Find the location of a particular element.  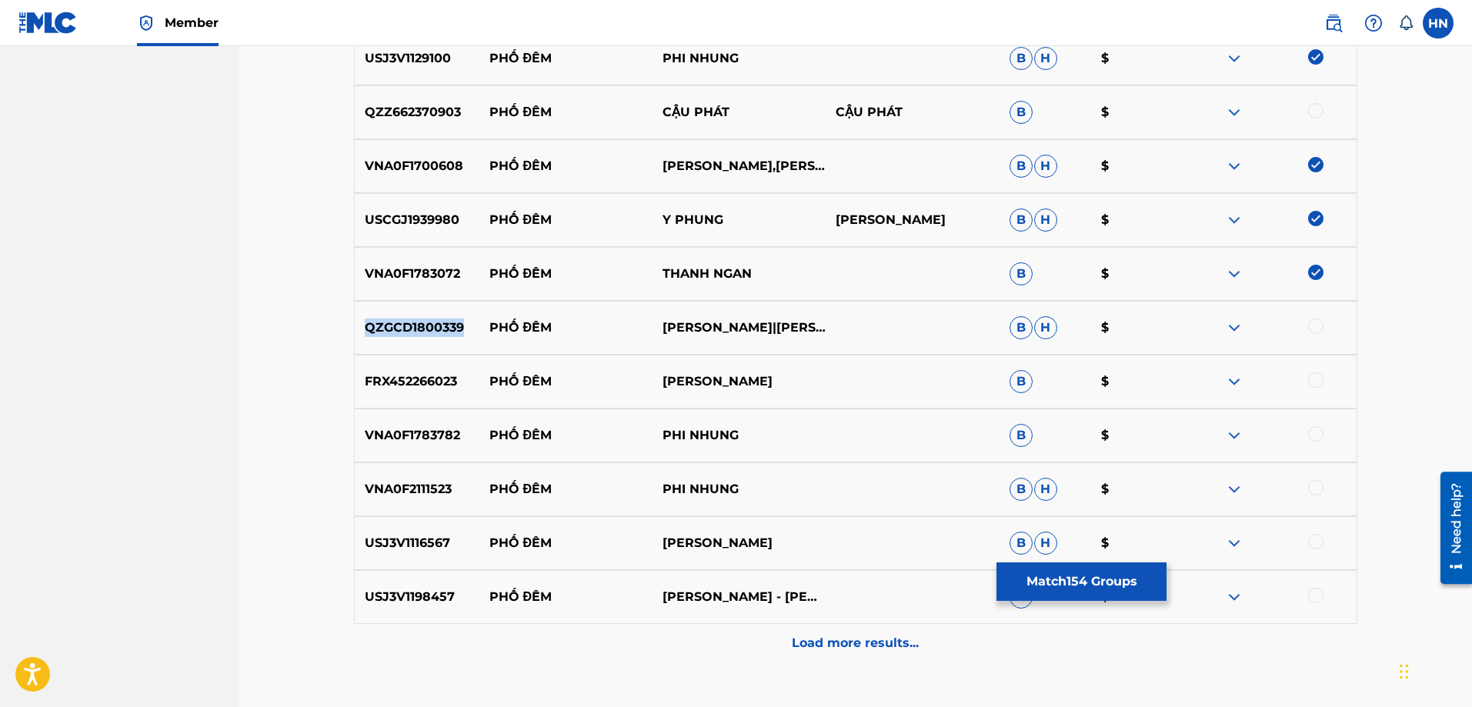

p: USCGJ1939980 is located at coordinates (417, 220).